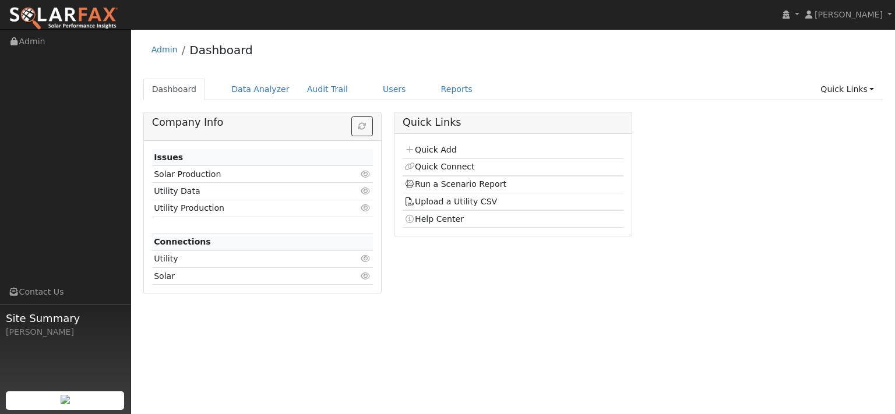 The height and width of the screenshot is (414, 895). What do you see at coordinates (327, 89) in the screenshot?
I see `a: Audit Trail` at bounding box center [327, 89].